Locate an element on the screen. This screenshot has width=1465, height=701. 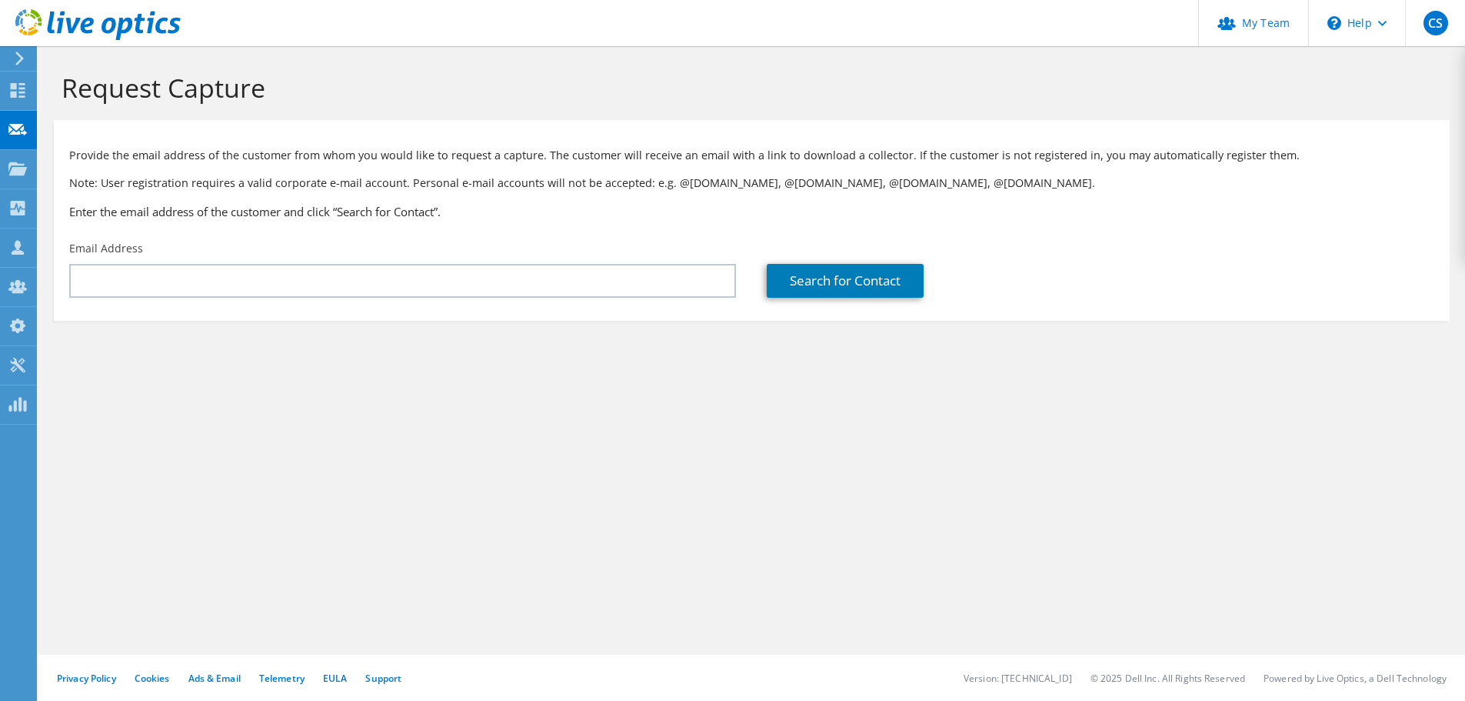
a: Cookies is located at coordinates (152, 678).